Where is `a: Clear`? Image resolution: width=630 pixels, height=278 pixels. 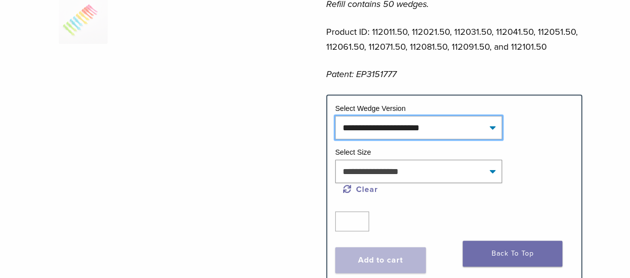 a: Clear is located at coordinates (360, 190).